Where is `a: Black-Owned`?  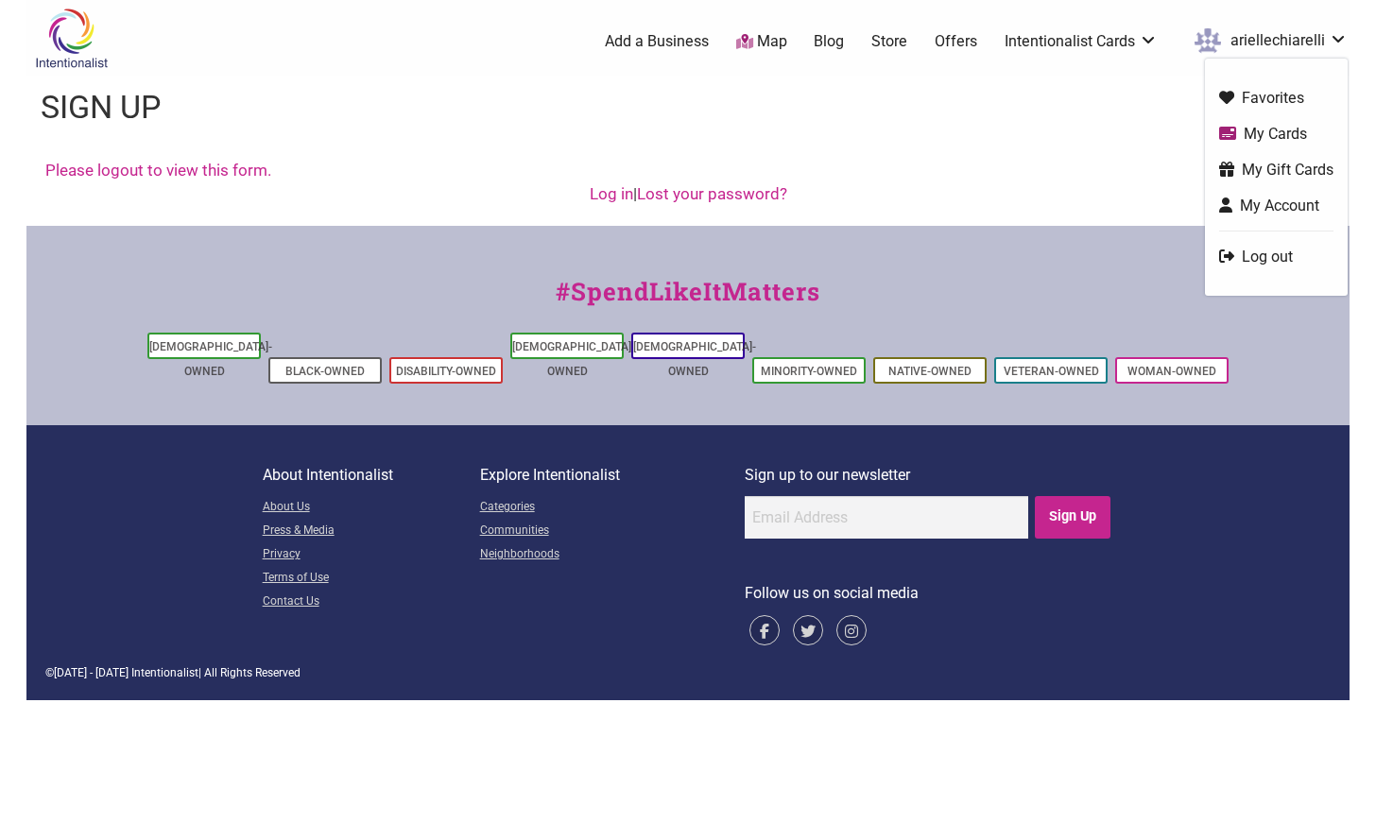
a: Black-Owned is located at coordinates (325, 371).